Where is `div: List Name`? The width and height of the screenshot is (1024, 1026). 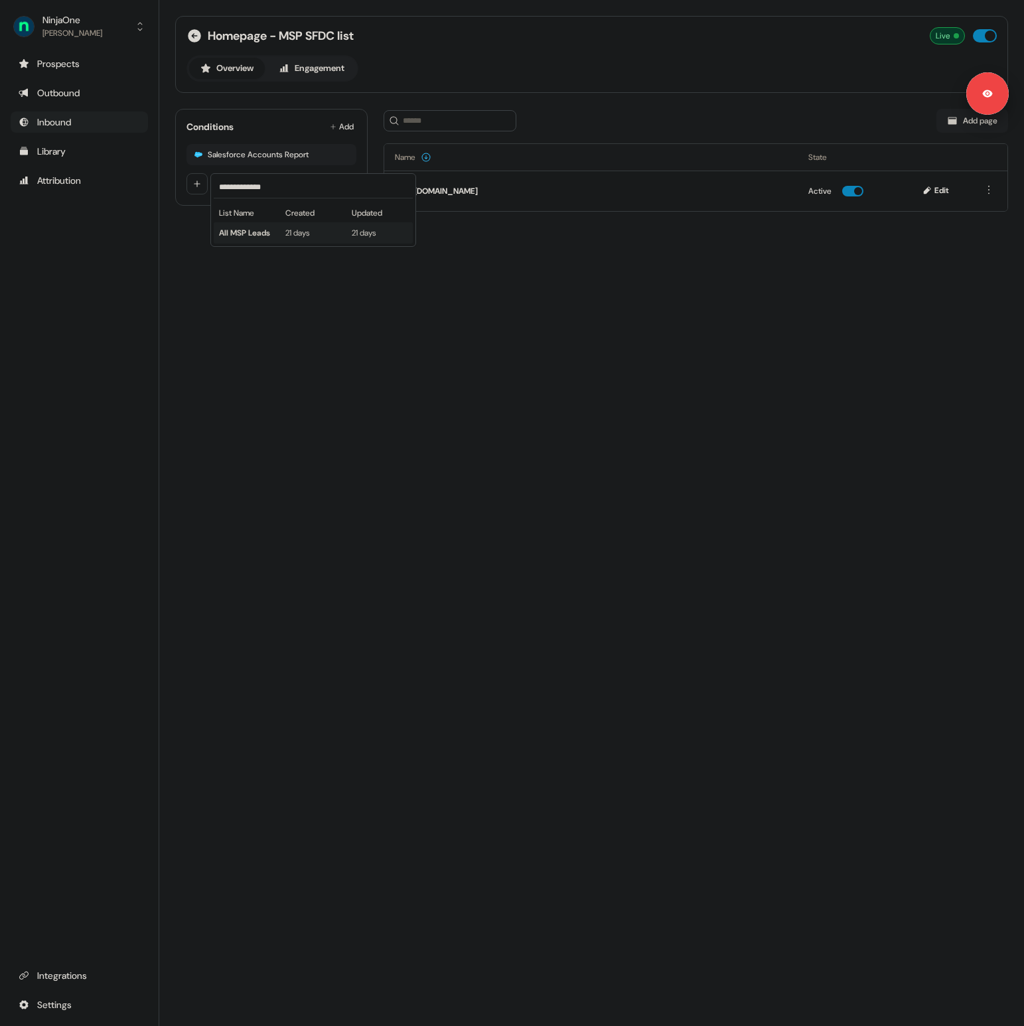
div: List Name is located at coordinates (247, 213).